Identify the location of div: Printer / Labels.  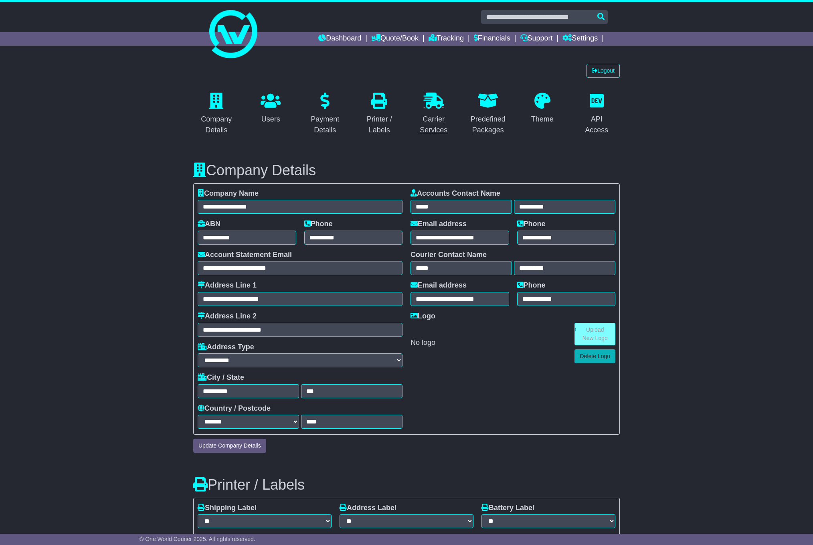
(380, 125).